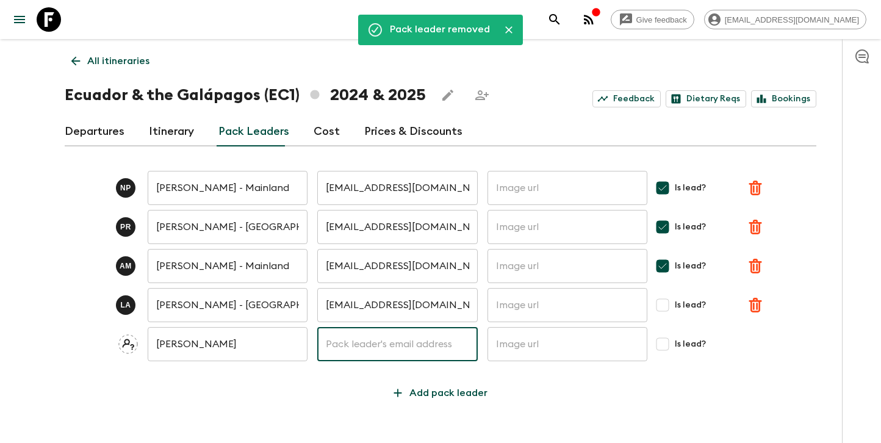  Describe the element at coordinates (482, 95) in the screenshot. I see `span: Share this itinerary` at that location.